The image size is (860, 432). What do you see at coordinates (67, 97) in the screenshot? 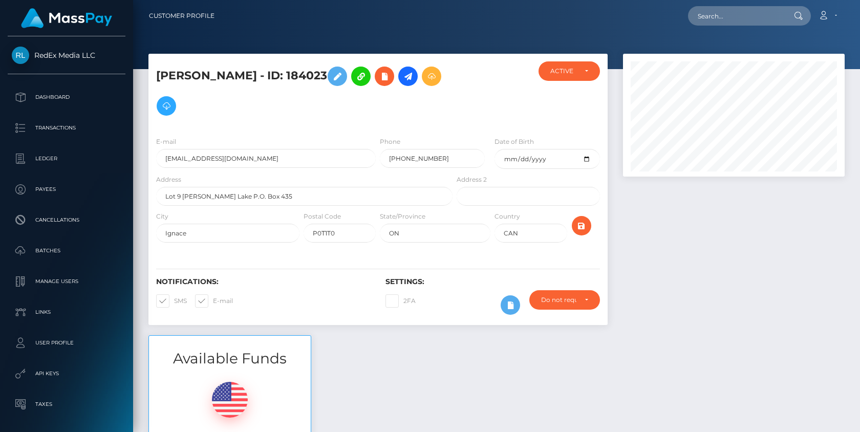
I see `a: Dashboard` at bounding box center [67, 97].